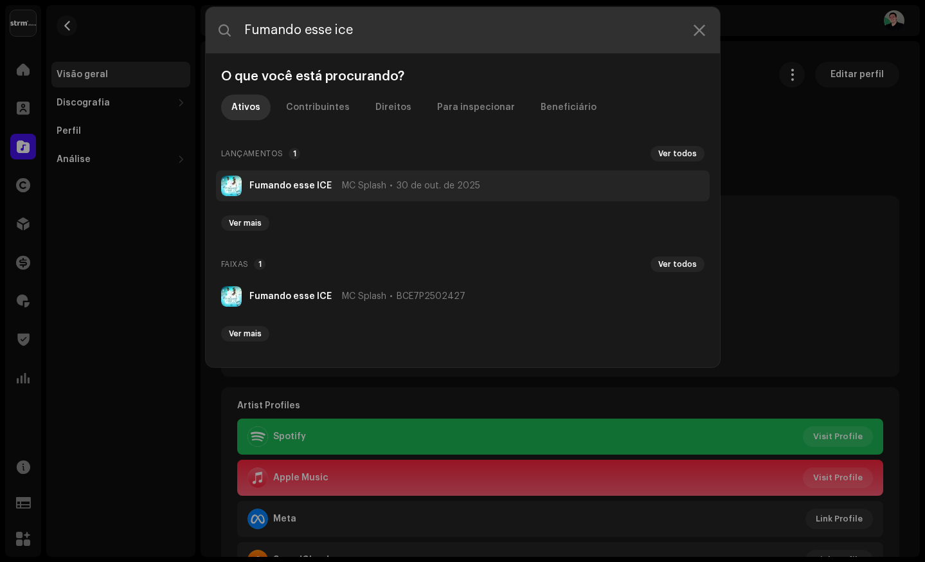 The height and width of the screenshot is (562, 925). What do you see at coordinates (253, 154) in the screenshot?
I see `span: Lançamentos` at bounding box center [253, 154].